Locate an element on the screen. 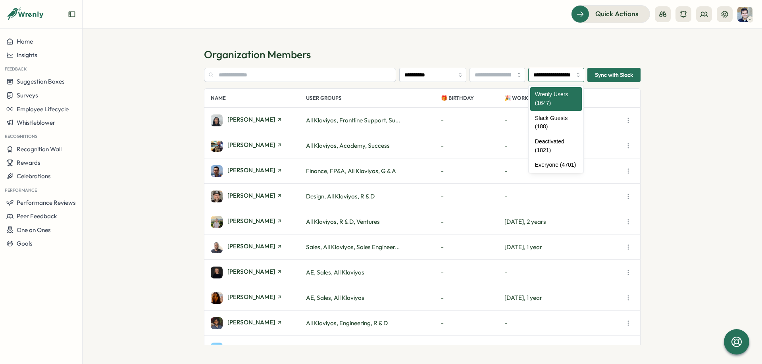 This screenshot has height=364, width=762. img: Abayomi Epega is located at coordinates (217, 247).